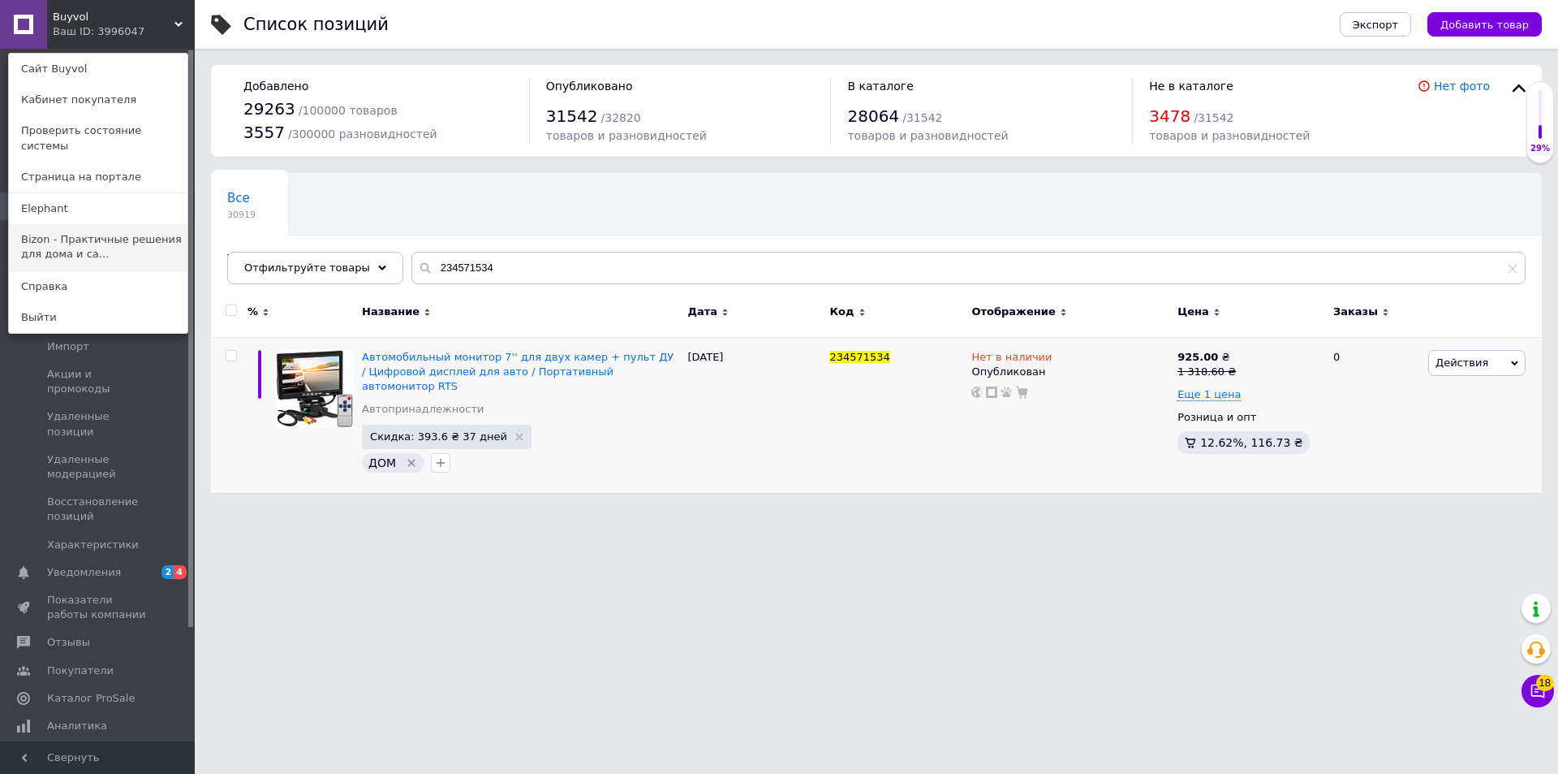  I want to click on a: Сайт Buyvol, so click(98, 69).